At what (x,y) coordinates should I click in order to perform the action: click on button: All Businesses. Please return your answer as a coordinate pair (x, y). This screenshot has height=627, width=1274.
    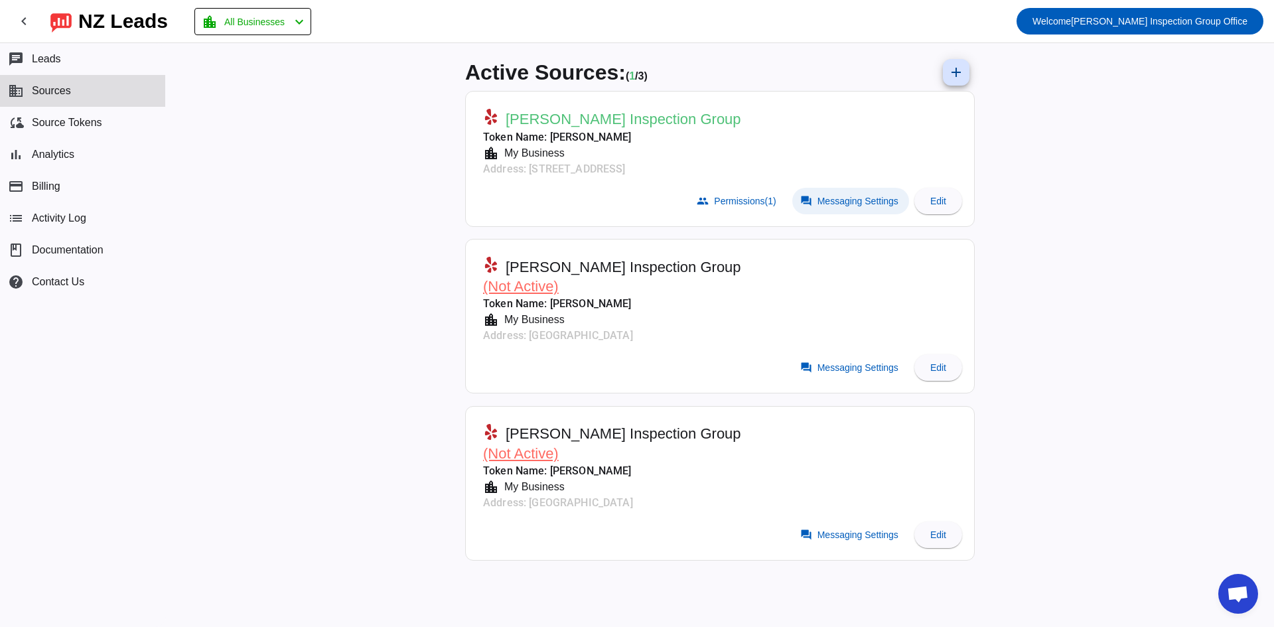
    Looking at the image, I should click on (253, 21).